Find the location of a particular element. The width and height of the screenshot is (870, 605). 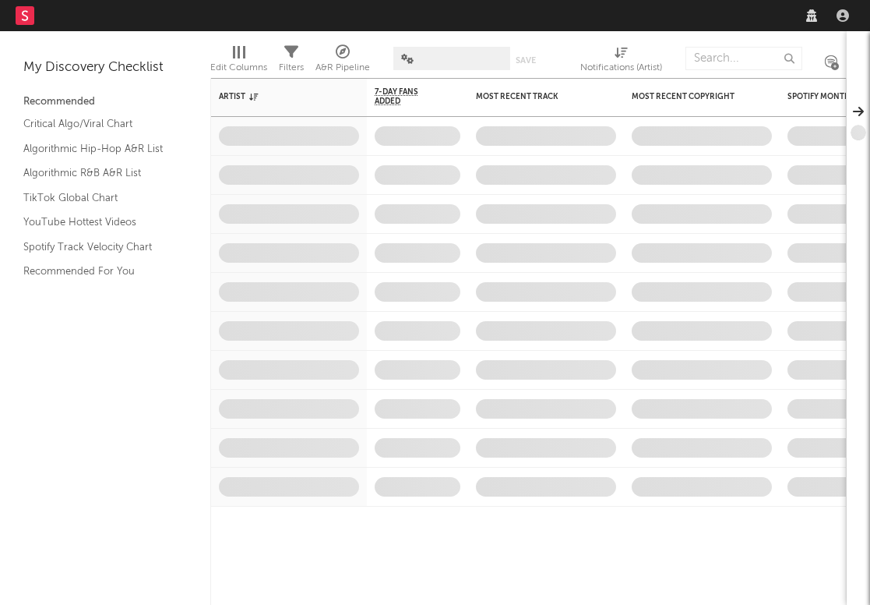

div: Most Recent Copyright is located at coordinates (690, 97).